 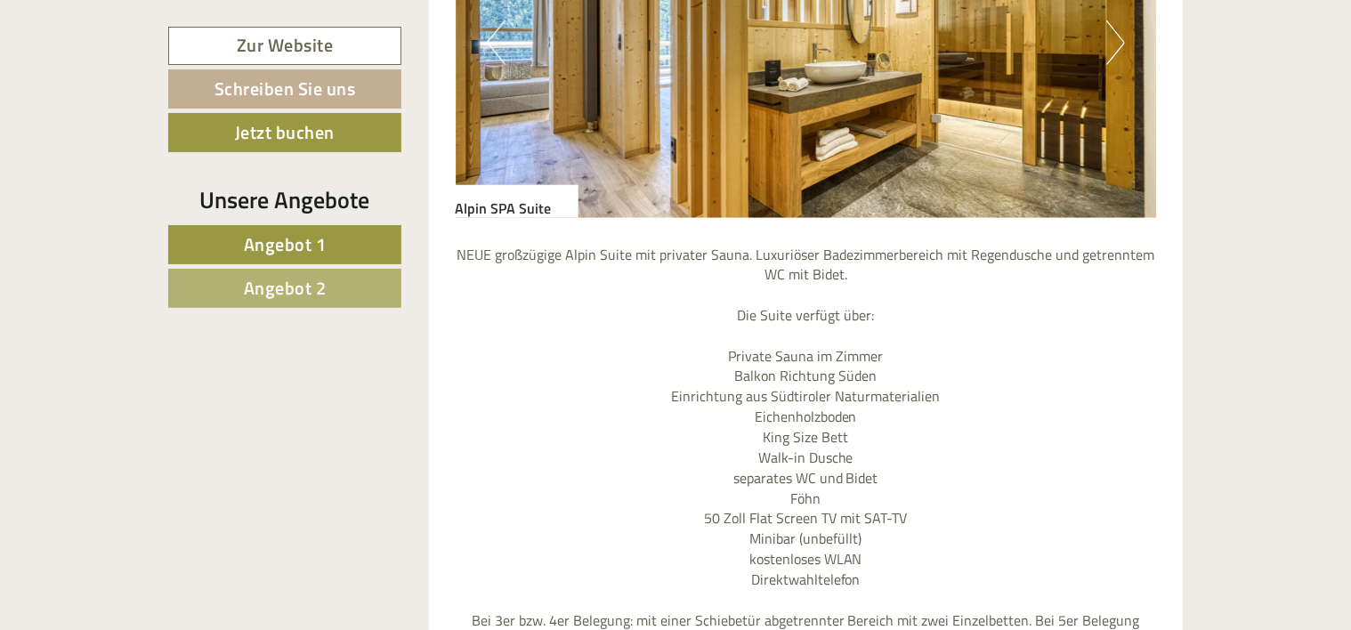 I want to click on button: Next, so click(x=1115, y=43).